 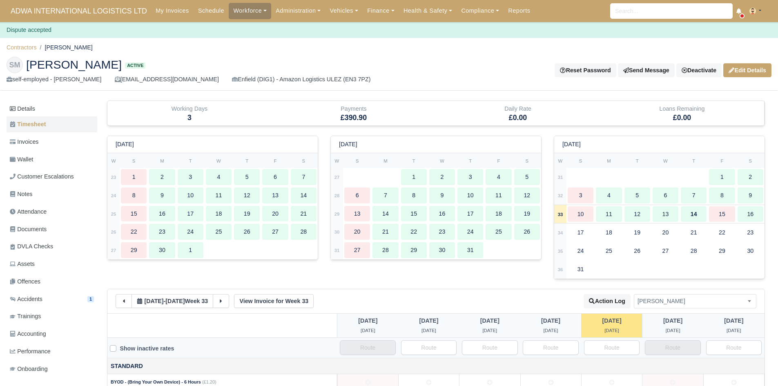 What do you see at coordinates (274, 301) in the screenshot?
I see `a: View Invoice for Week 33` at bounding box center [274, 301].